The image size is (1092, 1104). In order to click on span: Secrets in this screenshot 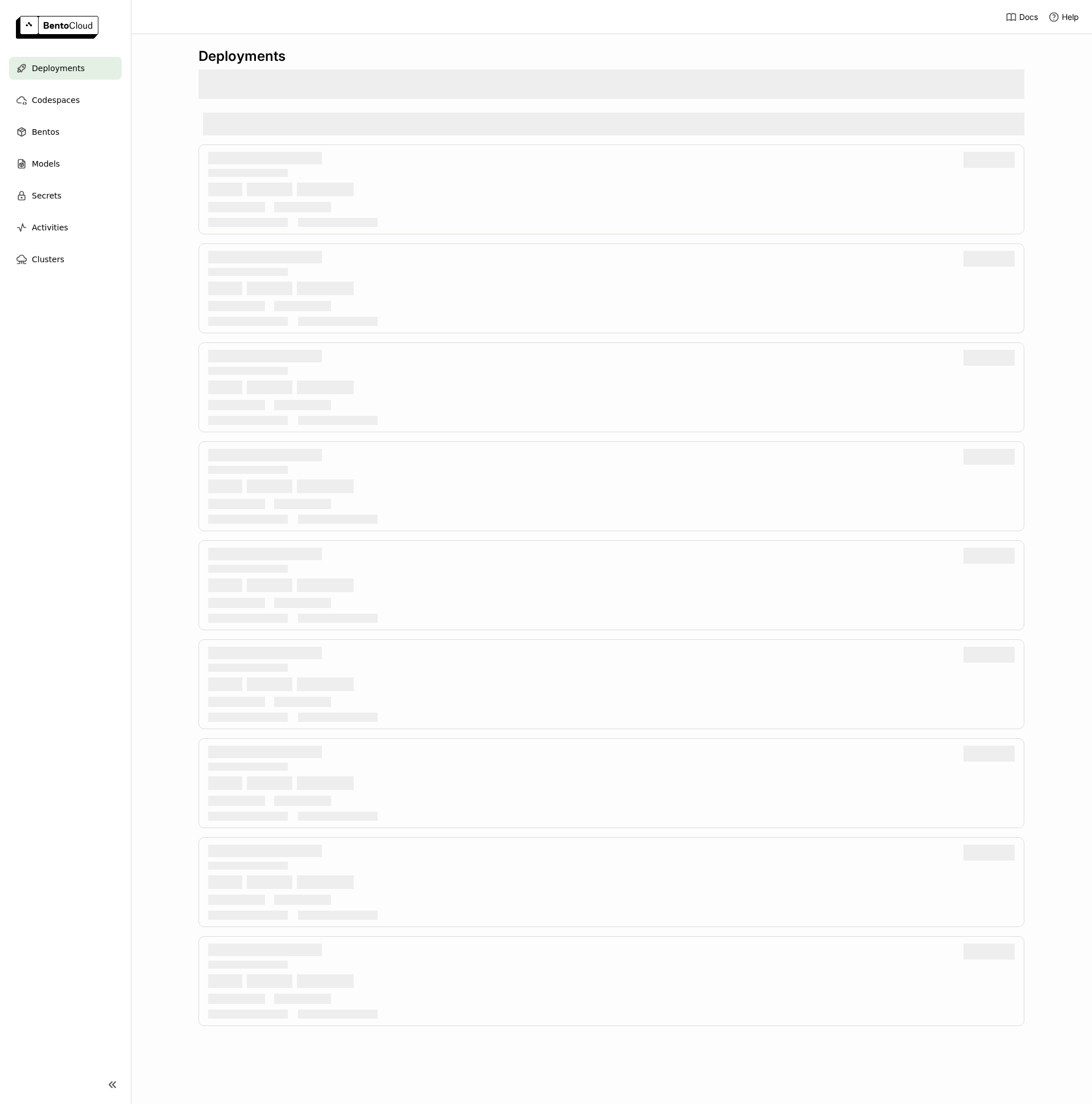, I will do `click(47, 195)`.